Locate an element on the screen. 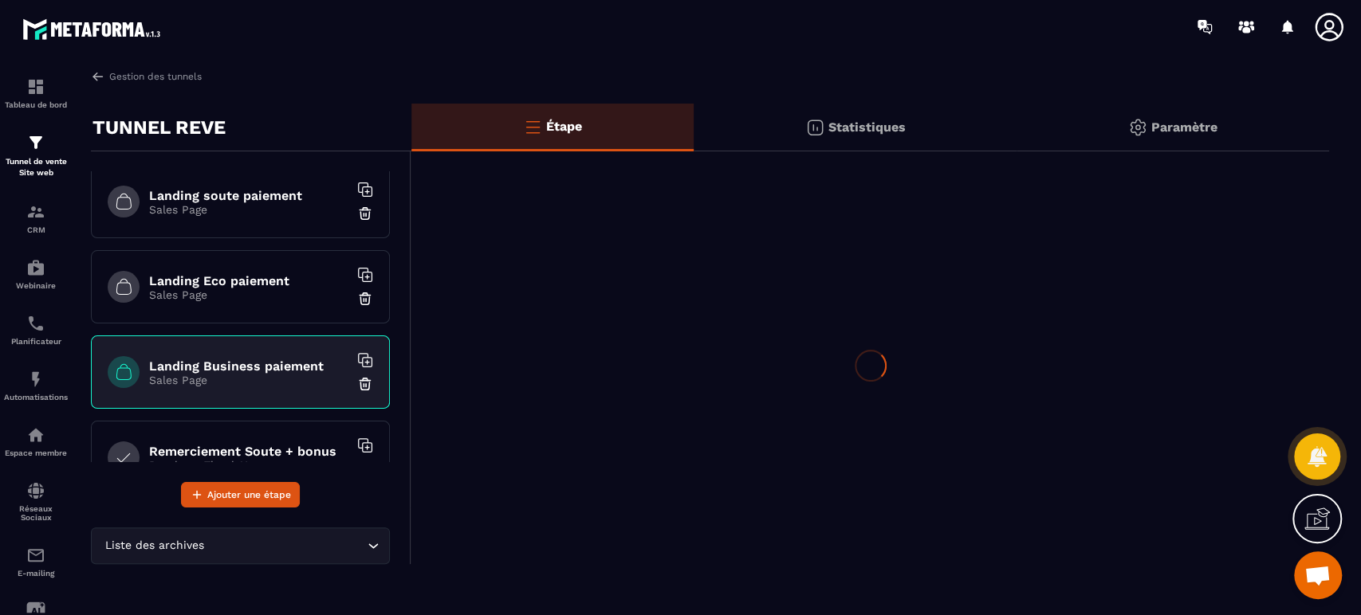 Image resolution: width=1361 pixels, height=615 pixels. img: setting-gr.5f69749f.svg is located at coordinates (1138, 128).